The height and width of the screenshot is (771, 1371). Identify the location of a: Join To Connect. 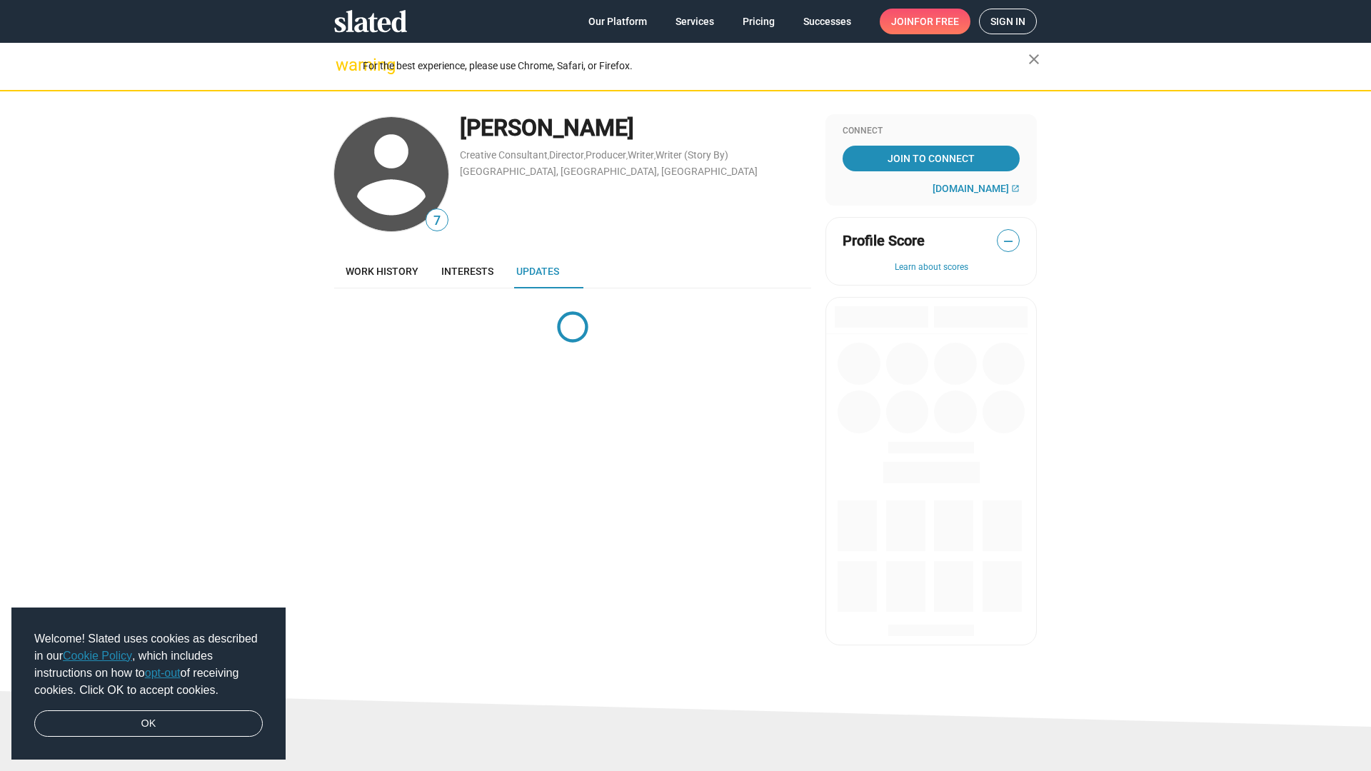
(931, 159).